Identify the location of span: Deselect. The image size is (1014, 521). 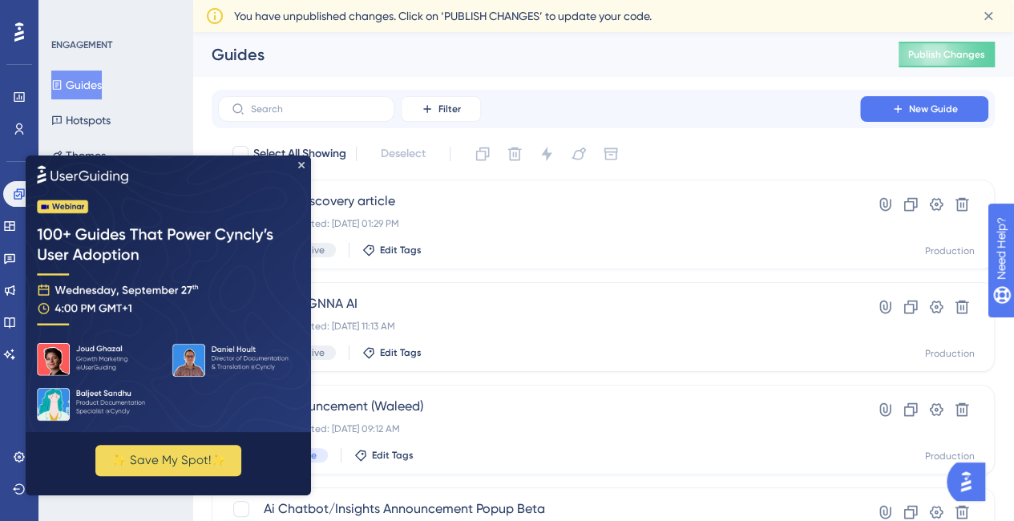
(403, 154).